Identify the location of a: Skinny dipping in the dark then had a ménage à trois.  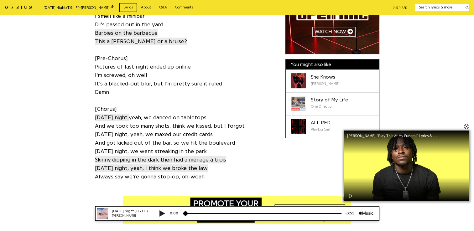
(160, 159).